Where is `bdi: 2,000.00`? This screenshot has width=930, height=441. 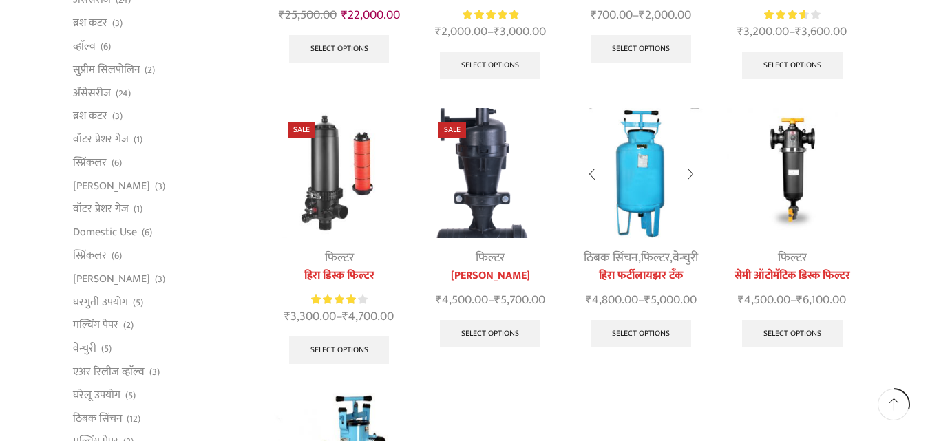 bdi: 2,000.00 is located at coordinates (461, 32).